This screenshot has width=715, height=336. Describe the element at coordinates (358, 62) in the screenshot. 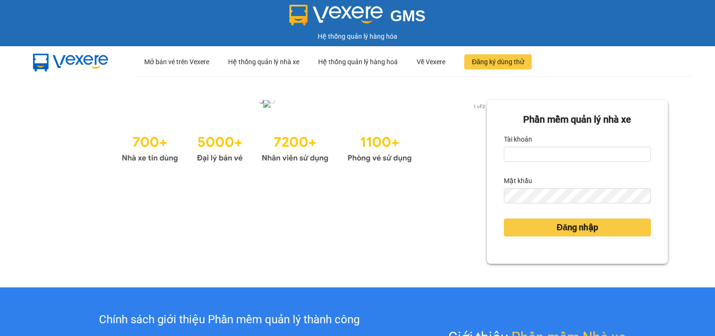

I see `div: Hệ thống quản lý hàng hoá` at that location.